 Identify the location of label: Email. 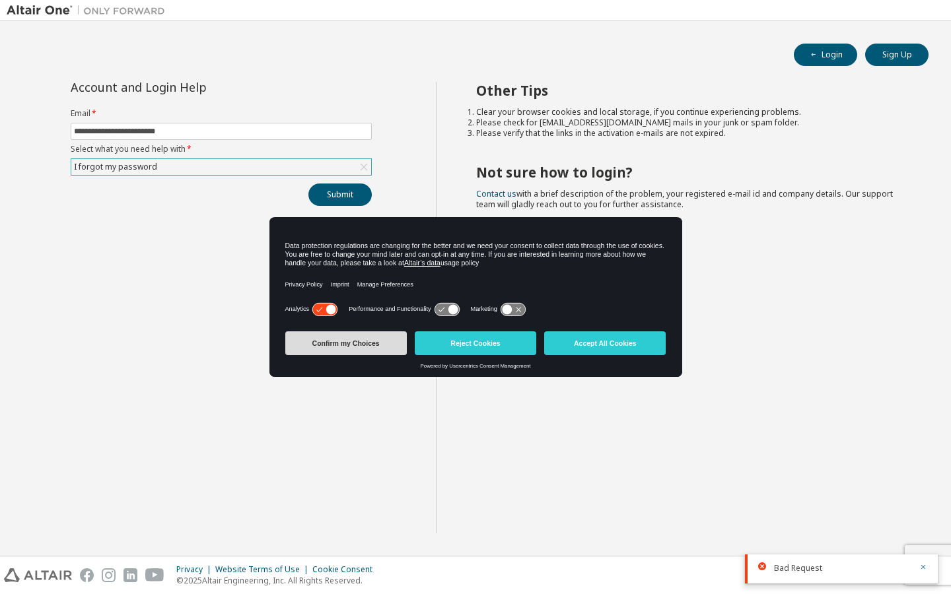
(221, 114).